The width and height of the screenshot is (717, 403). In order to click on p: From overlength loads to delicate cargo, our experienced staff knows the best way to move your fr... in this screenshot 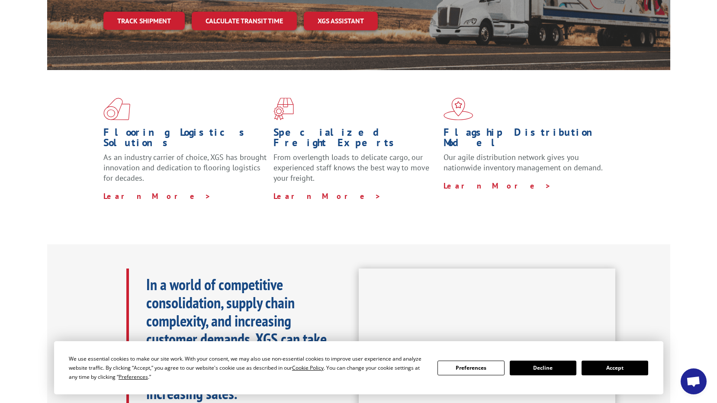, I will do `click(355, 171)`.